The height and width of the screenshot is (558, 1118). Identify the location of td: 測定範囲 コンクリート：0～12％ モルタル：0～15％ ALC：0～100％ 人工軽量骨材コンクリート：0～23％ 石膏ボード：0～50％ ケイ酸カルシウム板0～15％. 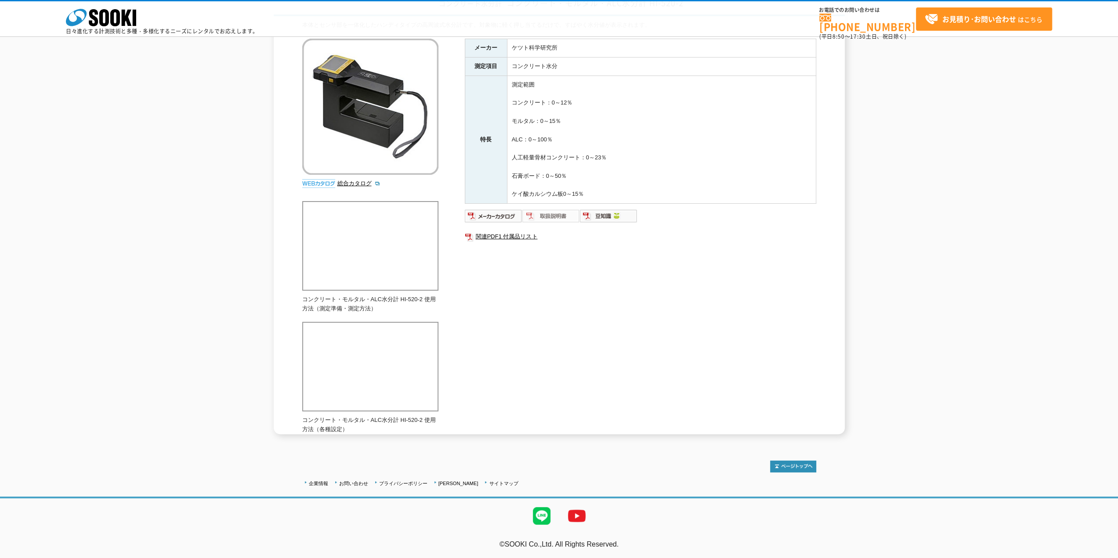
(661, 139).